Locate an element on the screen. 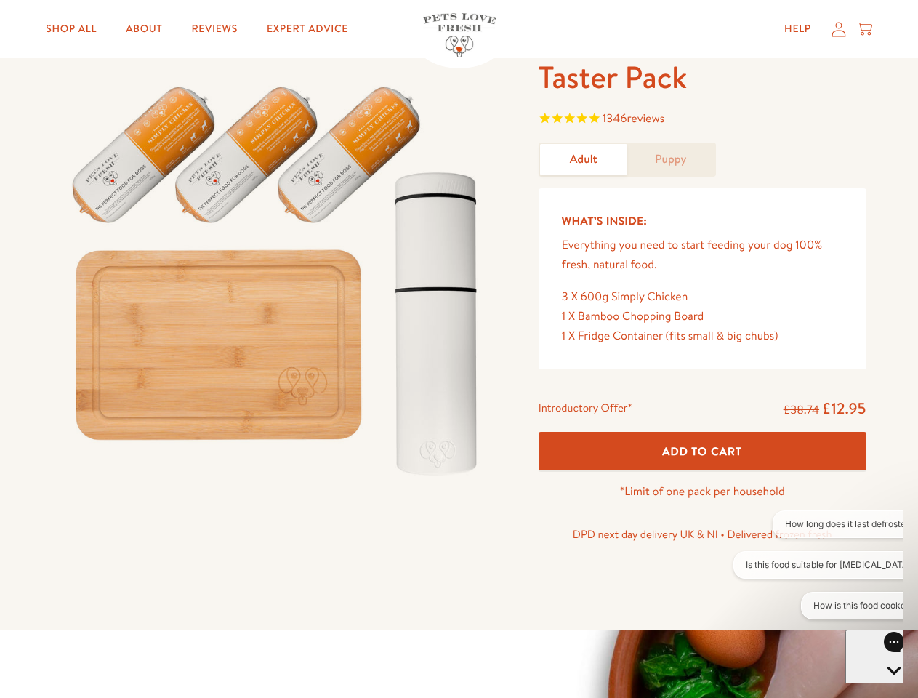  a: About is located at coordinates (144, 29).